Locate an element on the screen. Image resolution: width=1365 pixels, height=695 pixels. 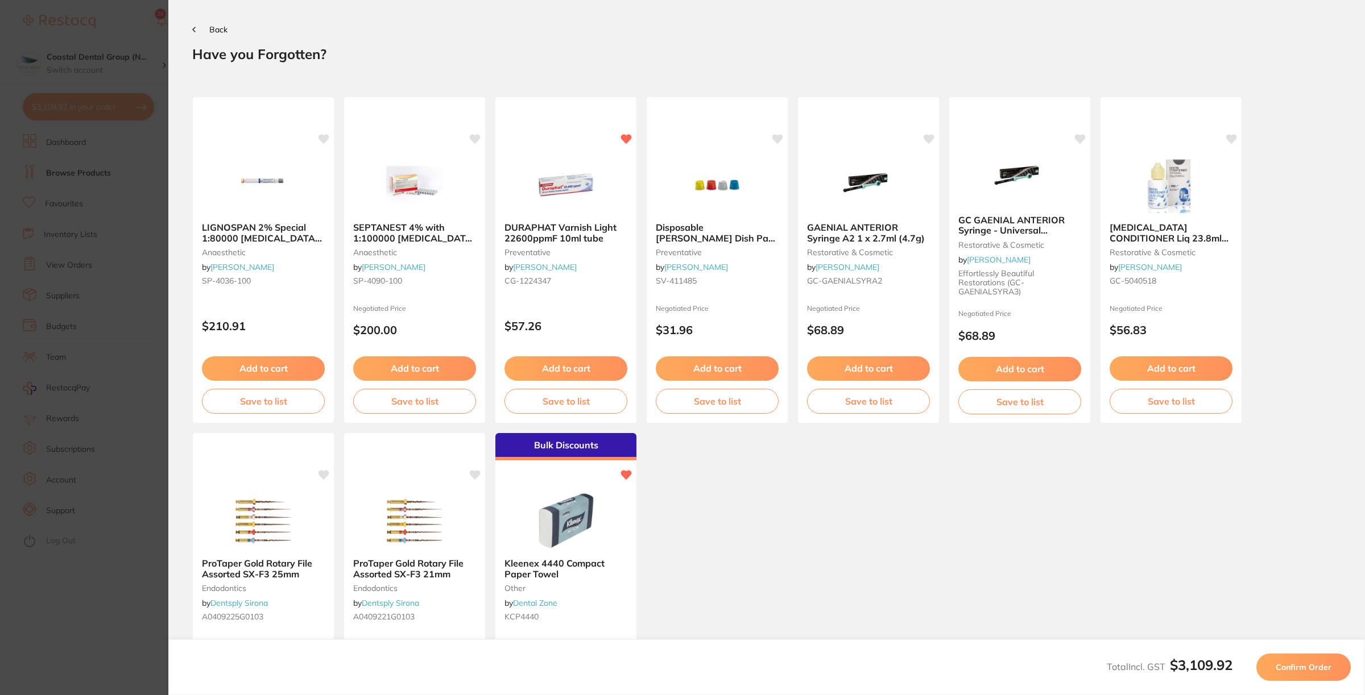
b: Disposable Dappen Dish Pack of 250 is located at coordinates (717, 233).